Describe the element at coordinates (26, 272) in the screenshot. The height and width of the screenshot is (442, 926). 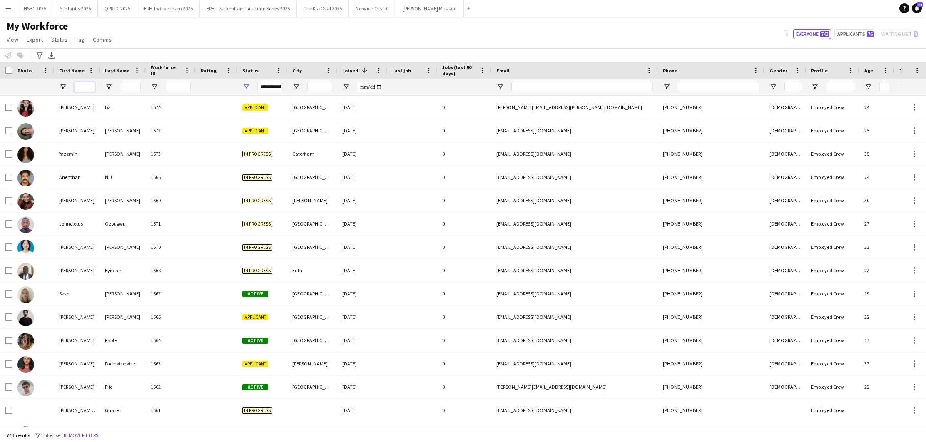
I see `img: Michael Eyitene` at that location.